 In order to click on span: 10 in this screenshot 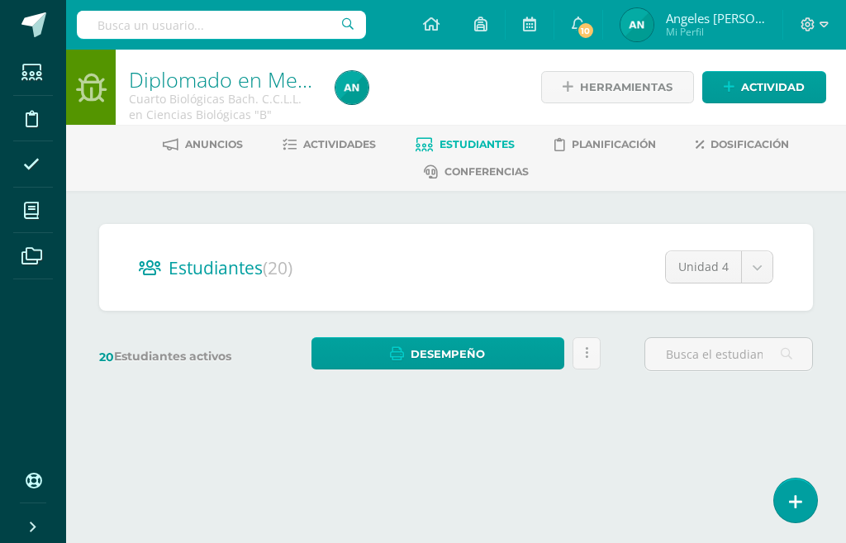, I will do `click(585, 31)`.